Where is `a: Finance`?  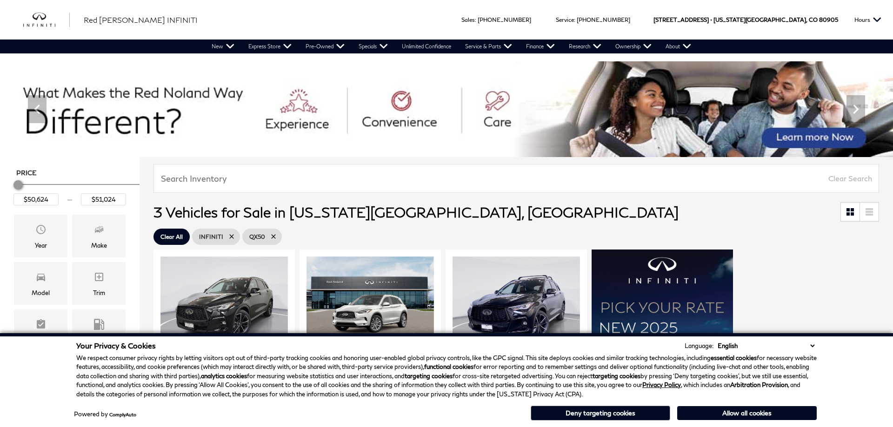
a: Finance is located at coordinates (540, 47).